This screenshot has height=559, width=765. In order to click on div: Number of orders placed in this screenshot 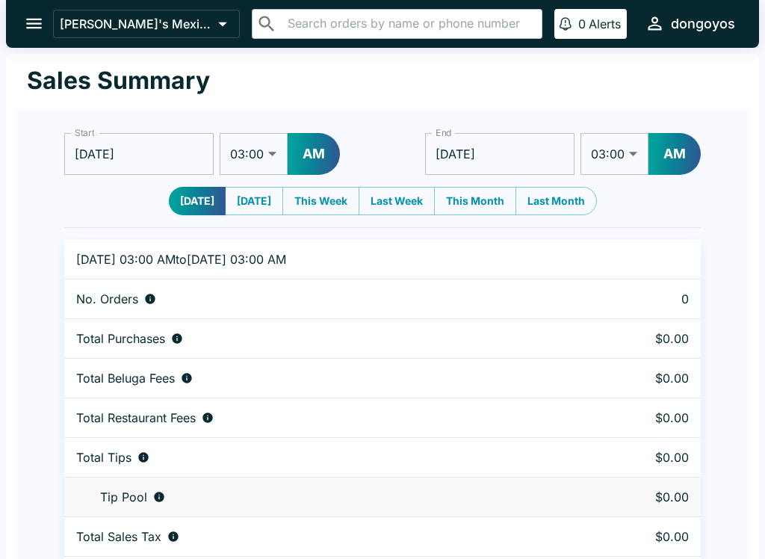, I will do `click(320, 299)`.